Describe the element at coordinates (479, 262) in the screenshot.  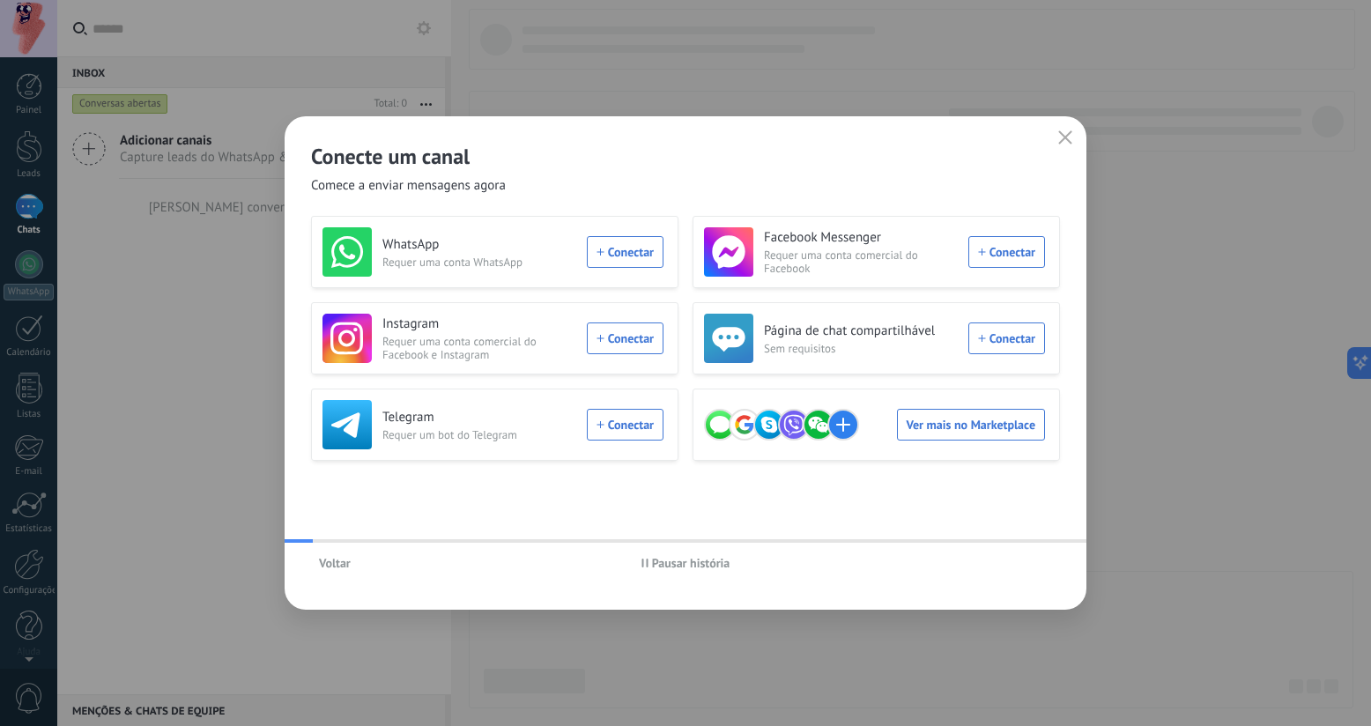
I see `span: Requer uma conta WhatsApp` at that location.